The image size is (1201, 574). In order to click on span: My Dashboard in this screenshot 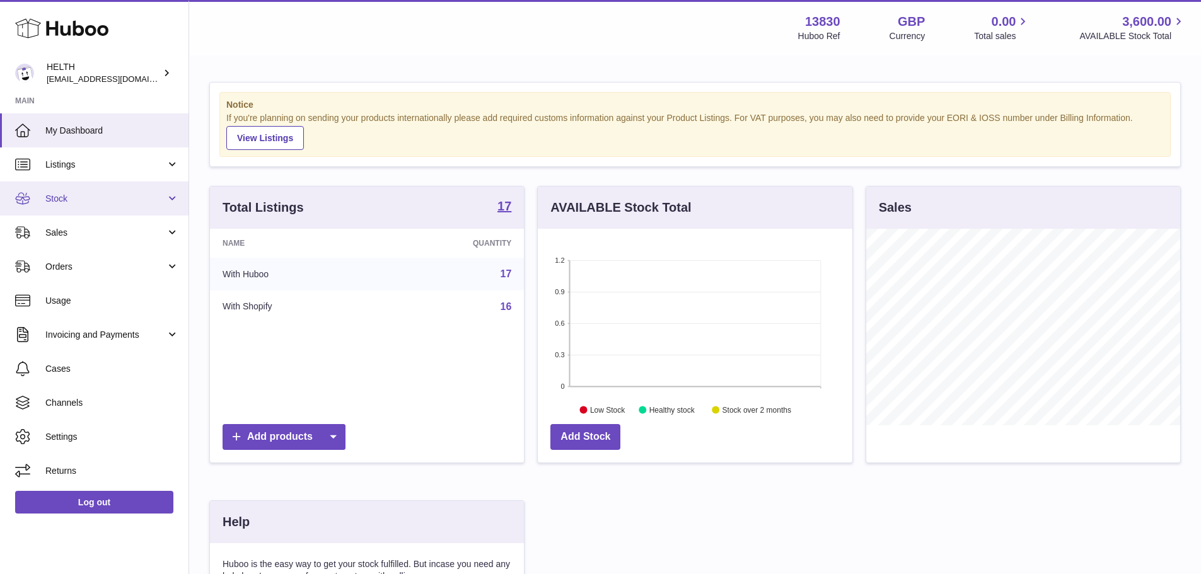, I will do `click(112, 130)`.